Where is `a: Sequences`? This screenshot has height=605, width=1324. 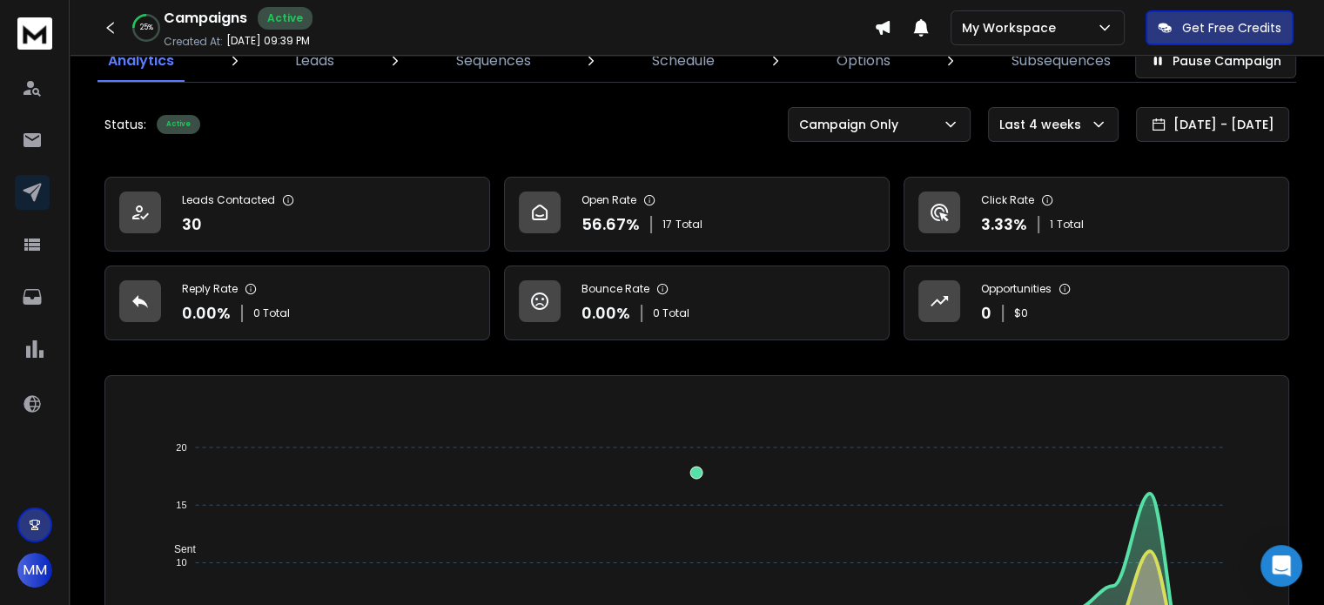 a: Sequences is located at coordinates (494, 61).